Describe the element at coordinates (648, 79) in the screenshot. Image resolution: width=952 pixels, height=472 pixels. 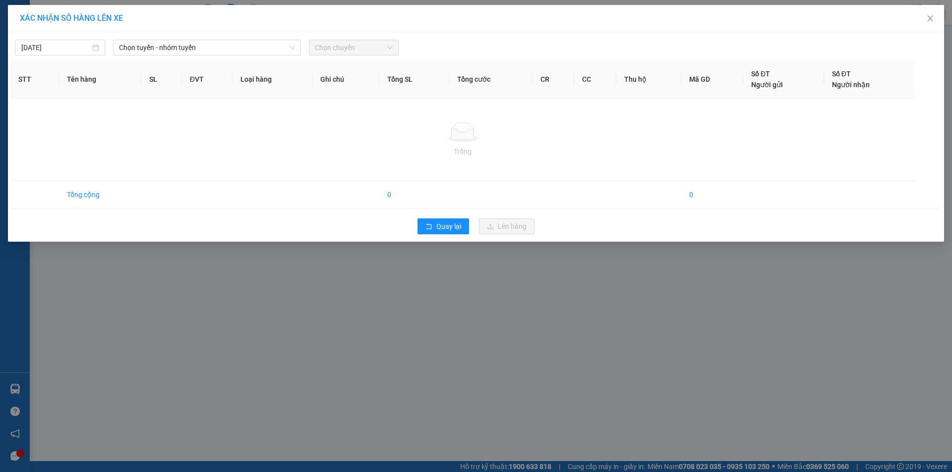
I see `th: Thu hộ` at that location.